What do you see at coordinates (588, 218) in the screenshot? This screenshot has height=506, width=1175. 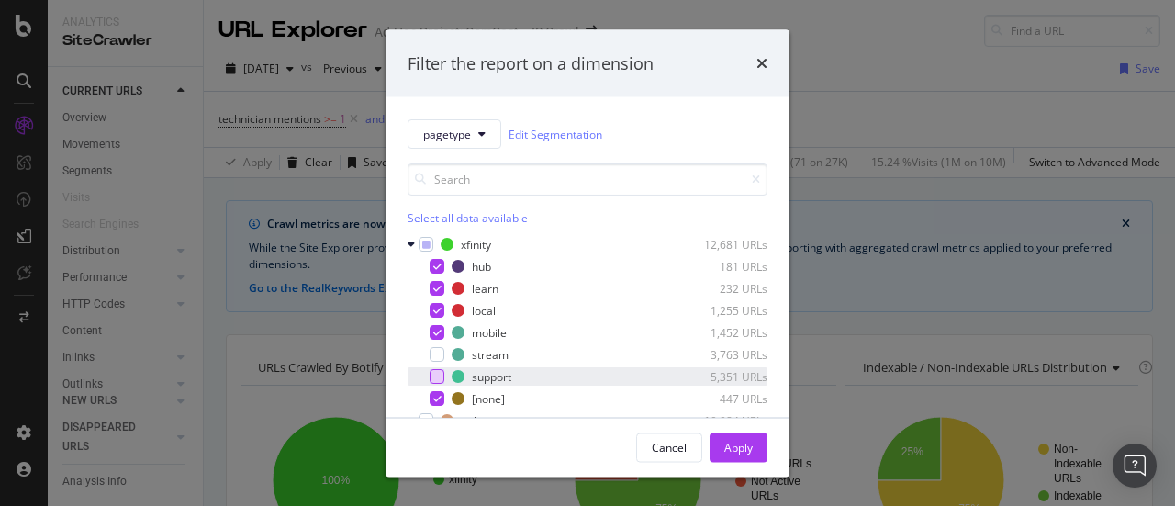 I see `div: Select all data available` at bounding box center [588, 218].